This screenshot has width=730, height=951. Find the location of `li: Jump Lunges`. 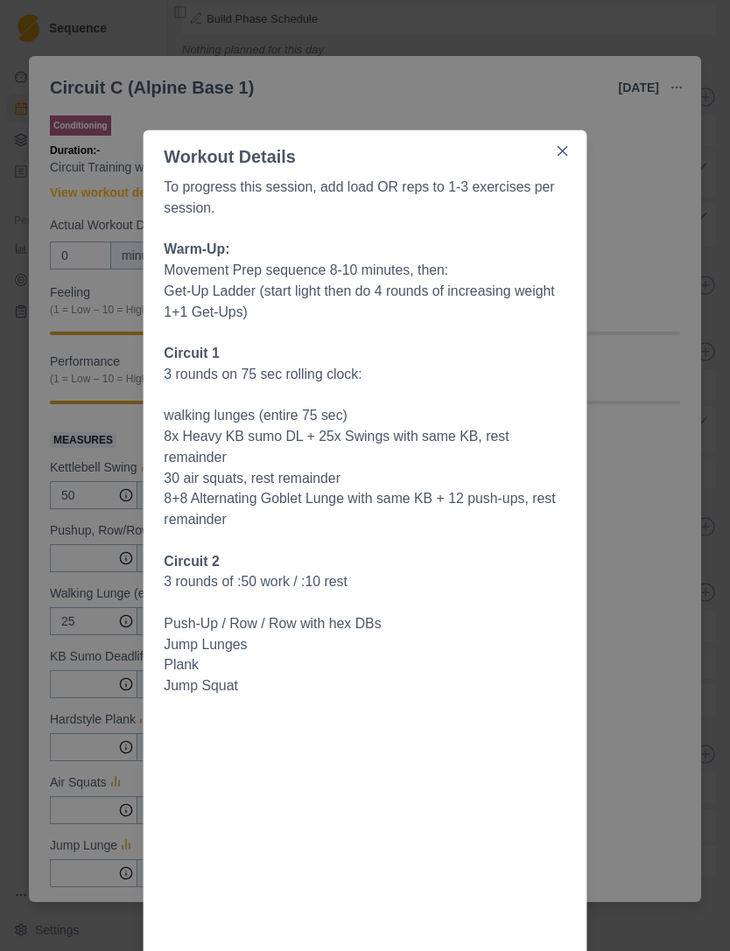

li: Jump Lunges is located at coordinates (364, 645).